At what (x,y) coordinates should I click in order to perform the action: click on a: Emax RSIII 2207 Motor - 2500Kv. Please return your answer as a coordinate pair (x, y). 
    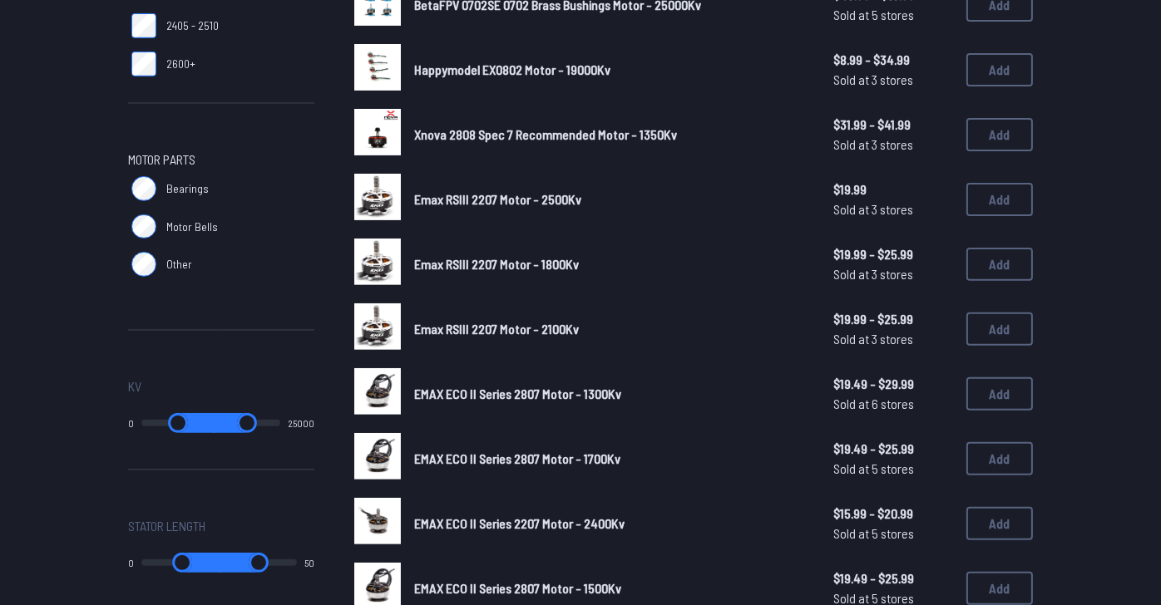
    Looking at the image, I should click on (610, 200).